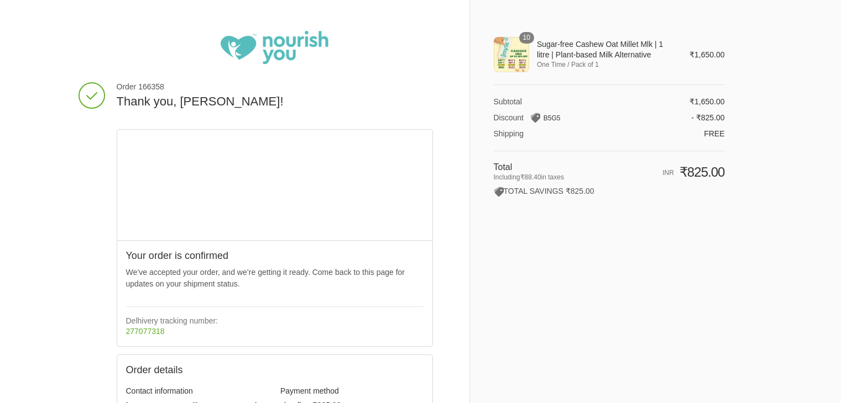 The height and width of the screenshot is (403, 841). I want to click on p: We’ve accepted your order, and we’re getting it ready. Come back to this page for updates on your..., so click(275, 279).